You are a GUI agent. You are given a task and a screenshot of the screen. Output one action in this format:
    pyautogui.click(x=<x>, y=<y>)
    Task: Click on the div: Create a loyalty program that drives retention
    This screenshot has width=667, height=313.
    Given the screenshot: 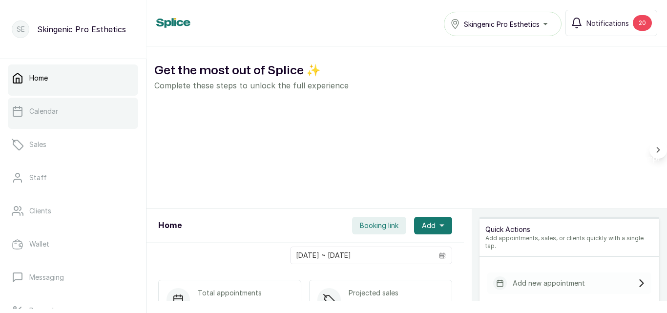 What is the action you would take?
    pyautogui.click(x=455, y=146)
    